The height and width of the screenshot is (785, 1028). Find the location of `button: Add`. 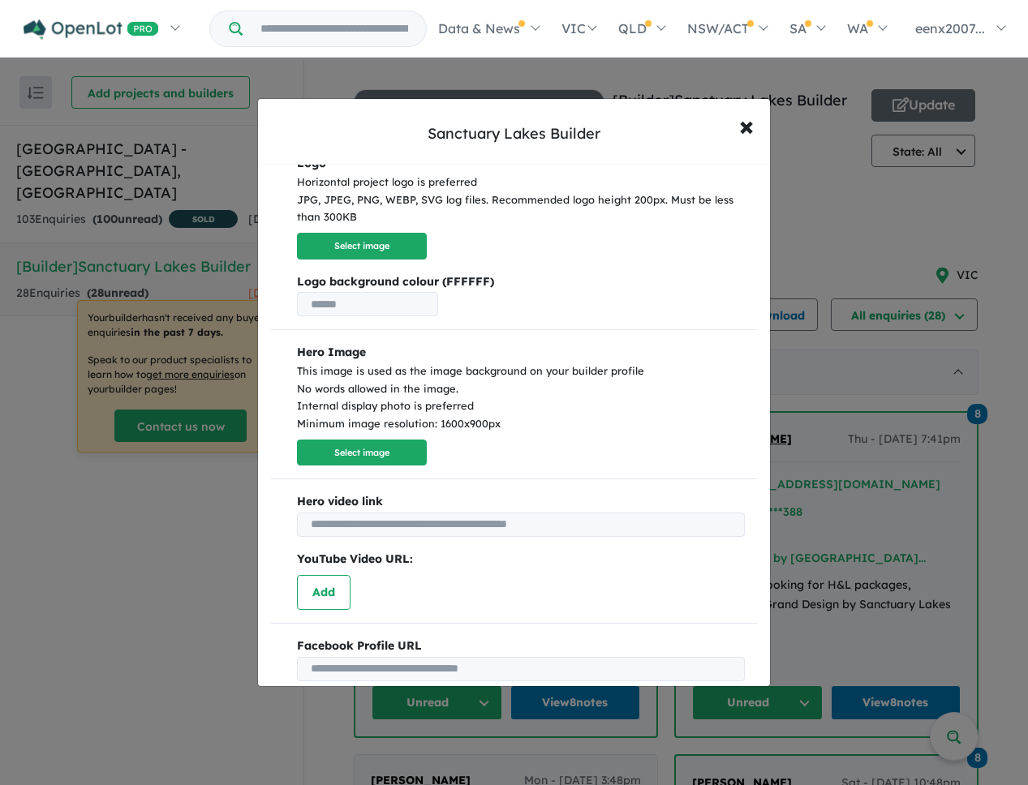

button: Add is located at coordinates (324, 592).